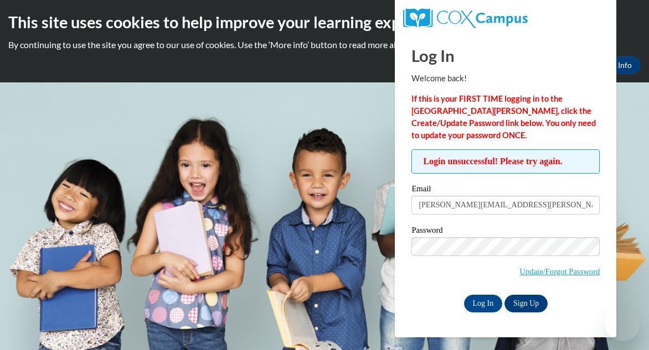 Image resolution: width=649 pixels, height=350 pixels. What do you see at coordinates (505, 79) in the screenshot?
I see `p: Welcome back!` at bounding box center [505, 79].